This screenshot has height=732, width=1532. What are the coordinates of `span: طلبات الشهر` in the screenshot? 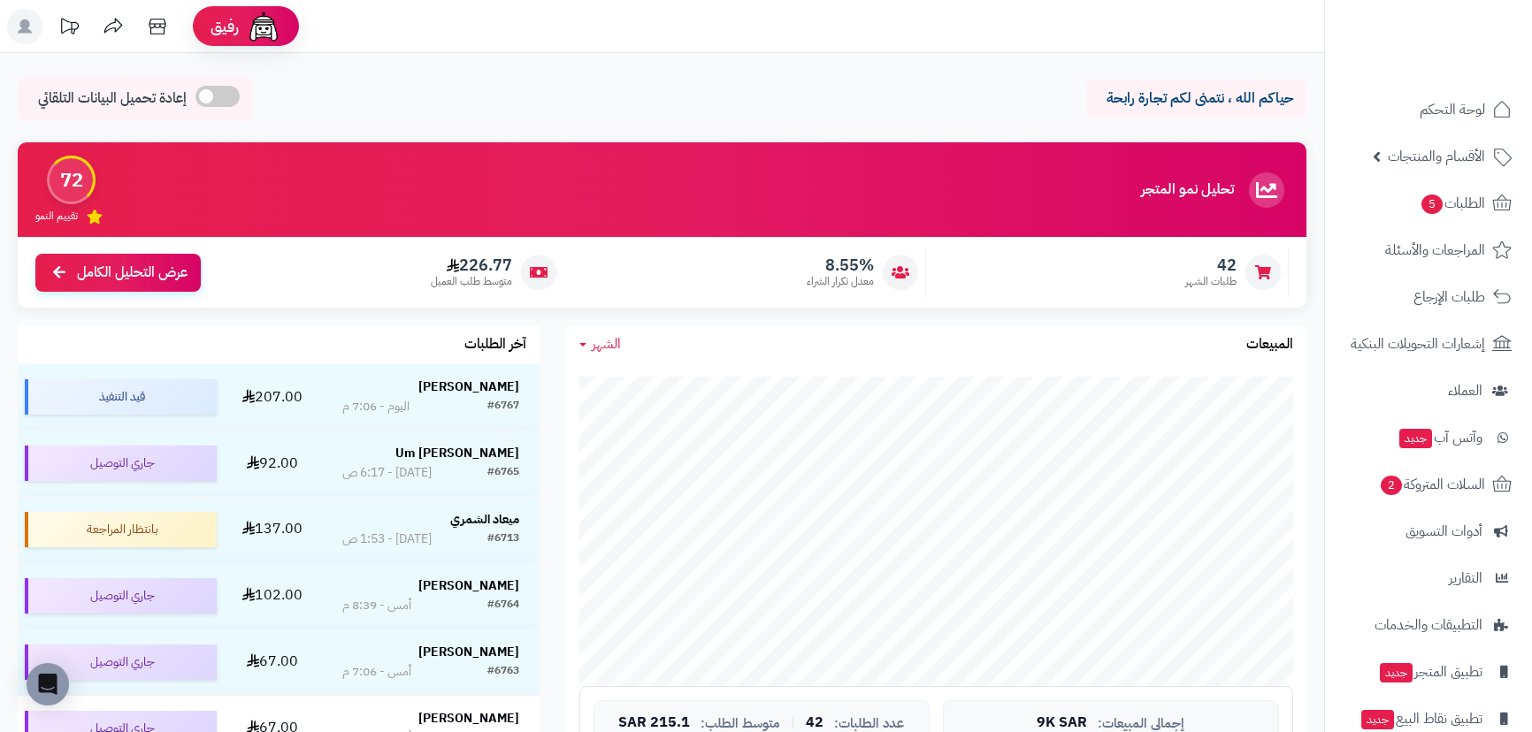 It's located at (1211, 281).